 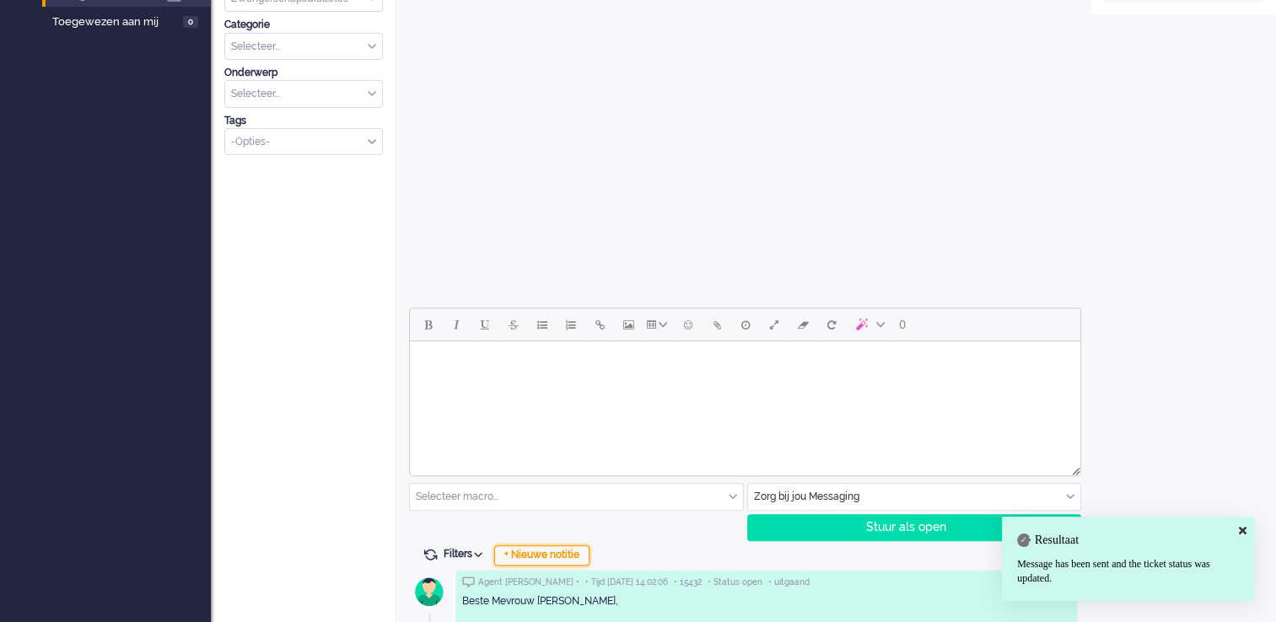 I want to click on button: Bold, so click(x=428, y=325).